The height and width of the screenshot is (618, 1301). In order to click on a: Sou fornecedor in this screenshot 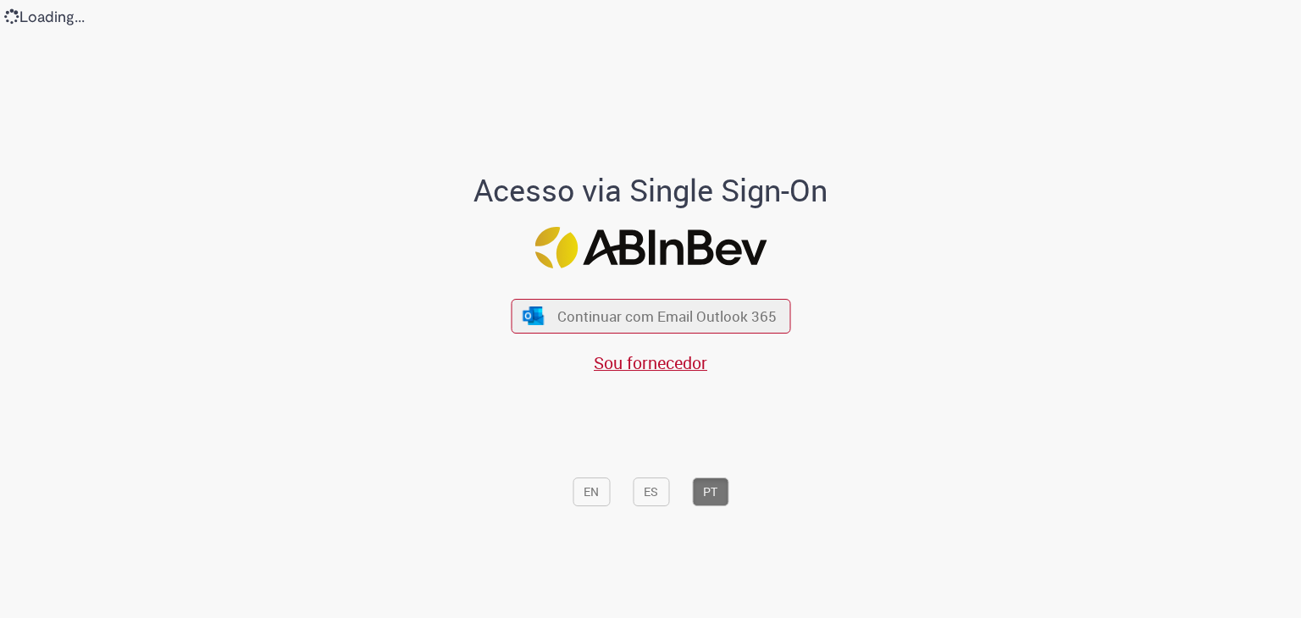, I will do `click(650, 363)`.